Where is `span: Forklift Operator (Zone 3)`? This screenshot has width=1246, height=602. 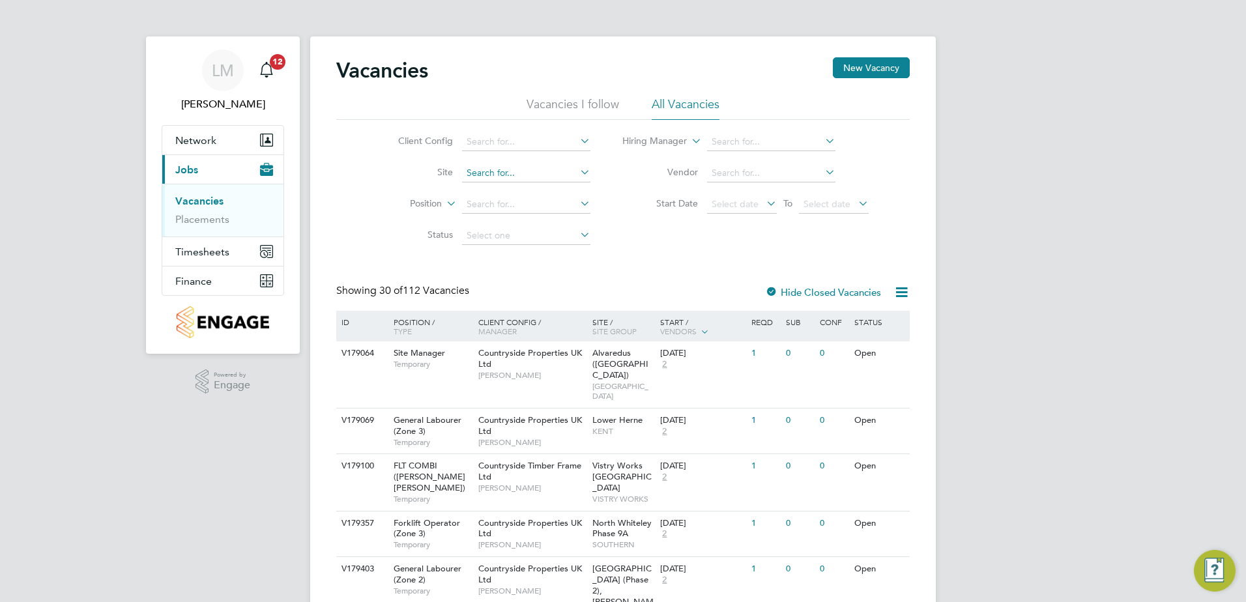 span: Forklift Operator (Zone 3) is located at coordinates (427, 529).